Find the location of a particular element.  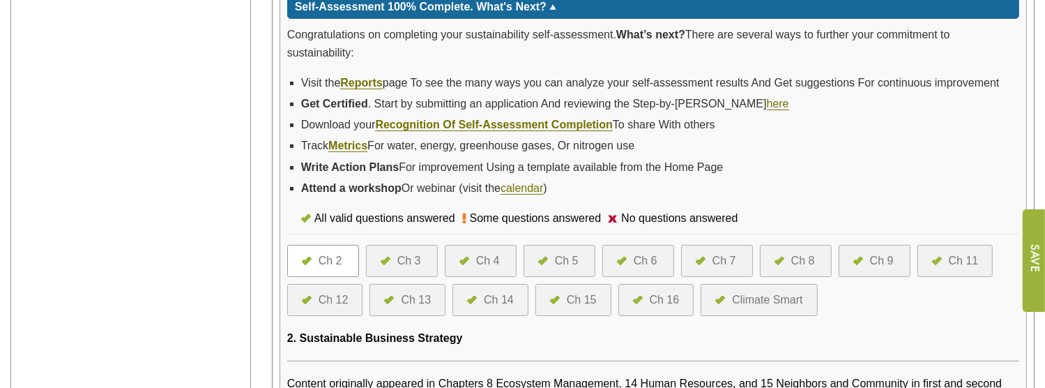

li: Download your To share With others is located at coordinates (660, 125).